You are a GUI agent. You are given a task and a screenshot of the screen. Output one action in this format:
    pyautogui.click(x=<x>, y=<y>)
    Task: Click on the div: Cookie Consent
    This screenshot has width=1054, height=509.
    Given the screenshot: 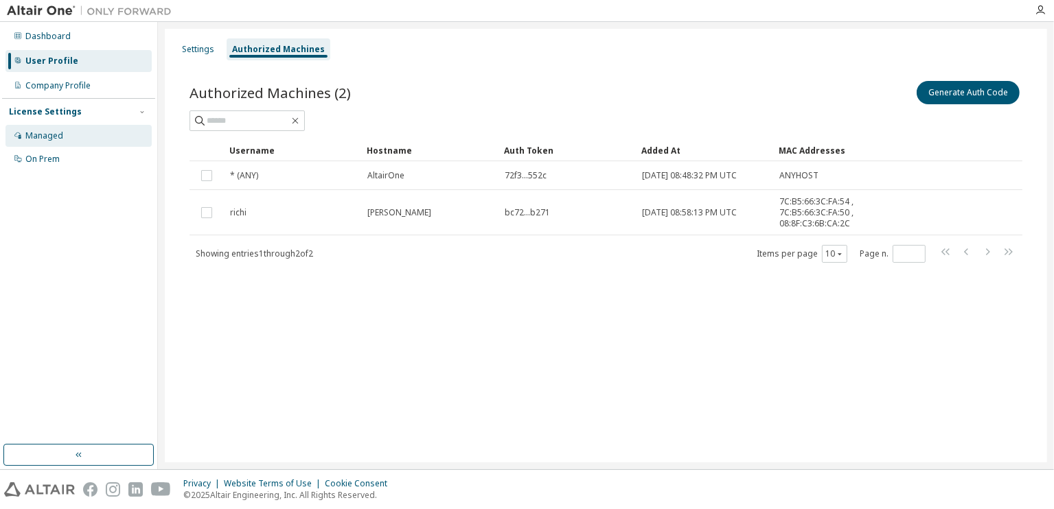 What is the action you would take?
    pyautogui.click(x=360, y=484)
    